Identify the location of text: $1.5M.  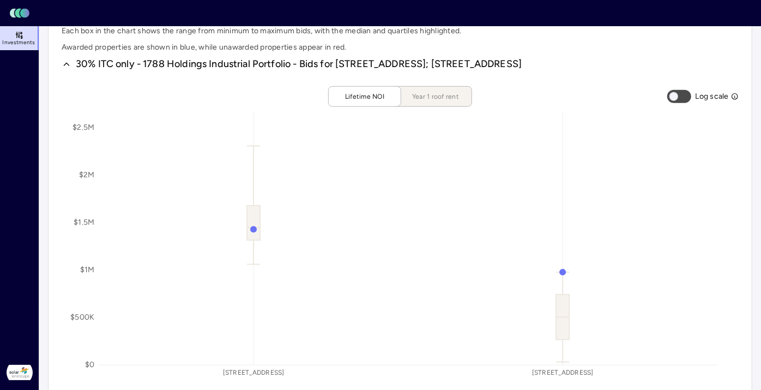
(84, 222).